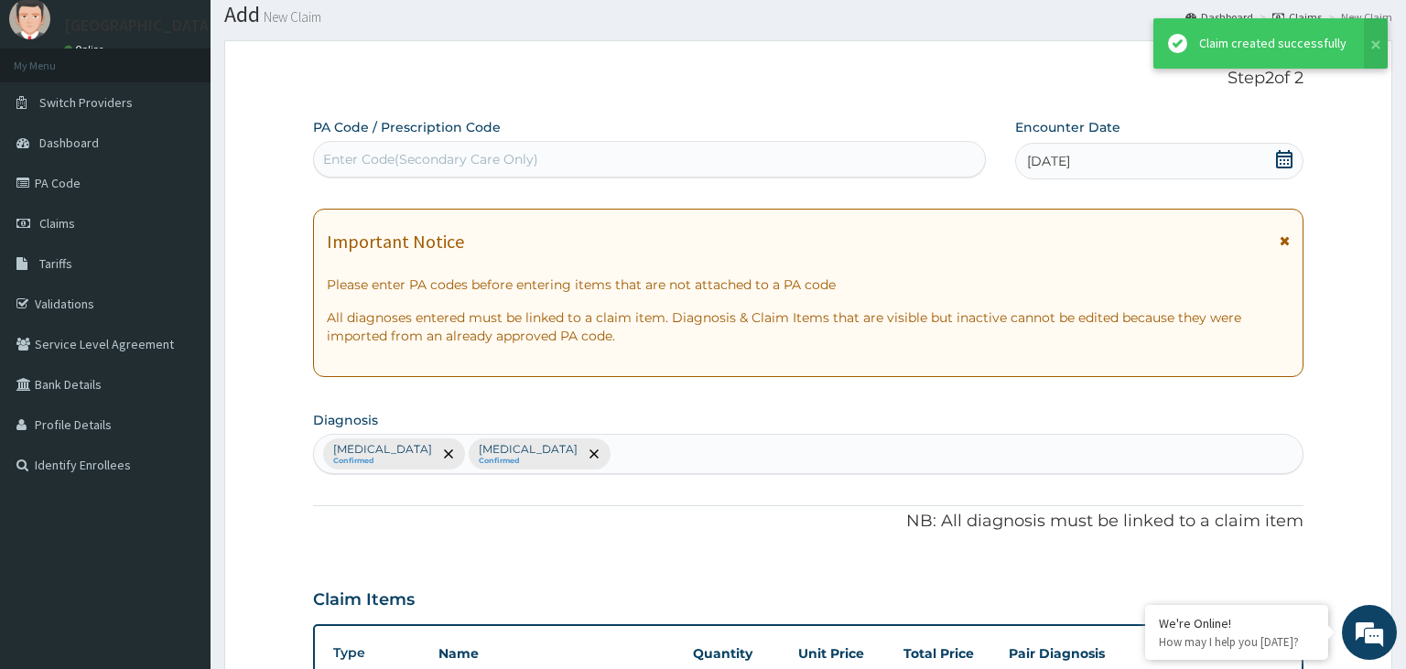  I want to click on p: How may I help you today?, so click(1236, 642).